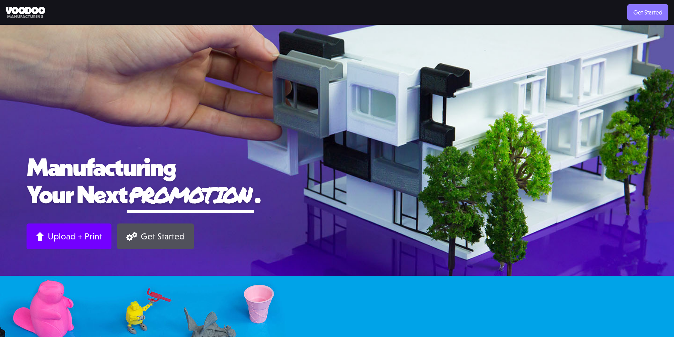  Describe the element at coordinates (75, 236) in the screenshot. I see `div: Upload + Print` at that location.